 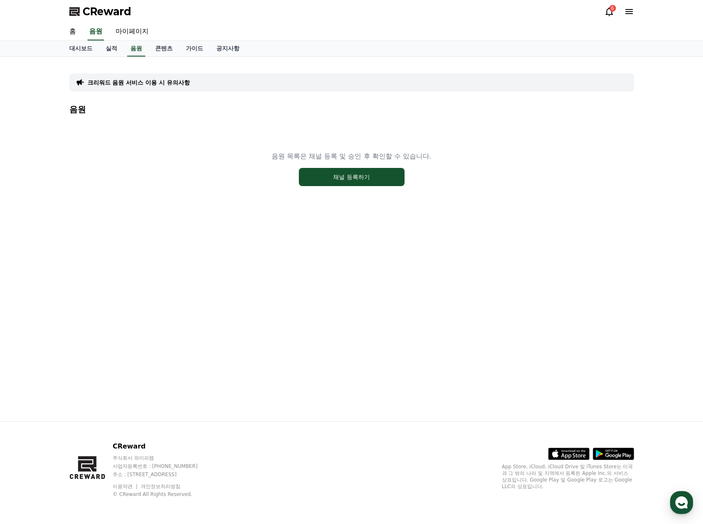 I want to click on a: 설정, so click(x=133, y=272).